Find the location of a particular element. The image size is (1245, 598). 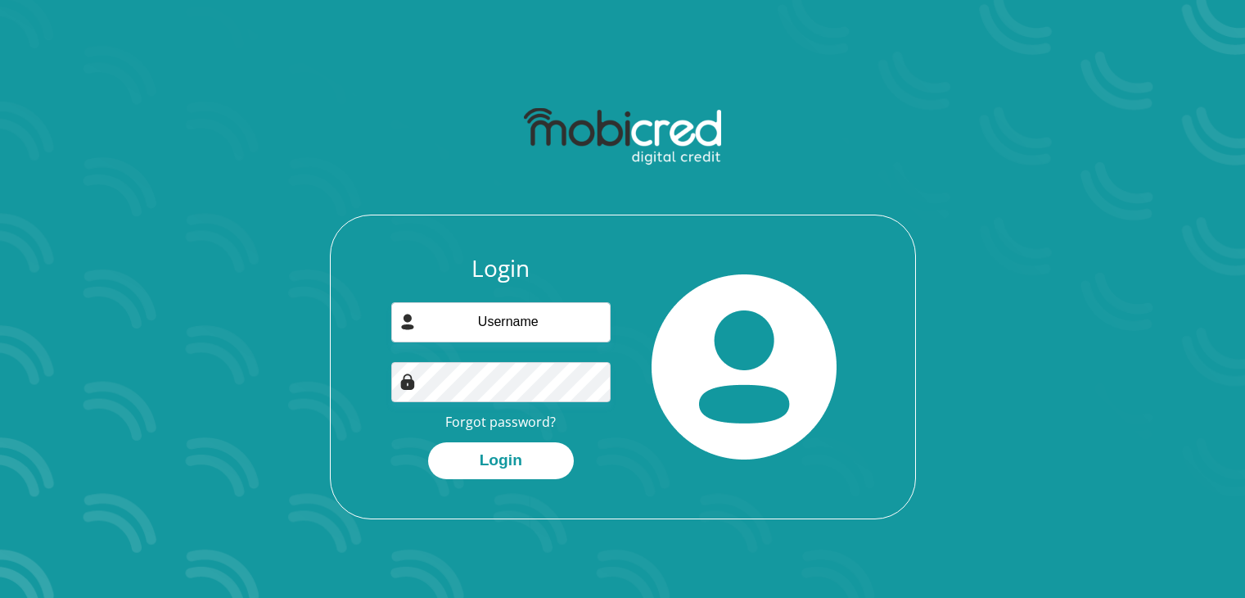

img: Image is located at coordinates (408, 381).